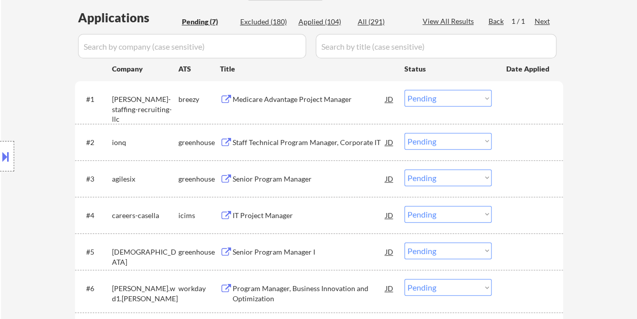 This screenshot has height=319, width=637. I want to click on div: Excluded (180), so click(265, 22).